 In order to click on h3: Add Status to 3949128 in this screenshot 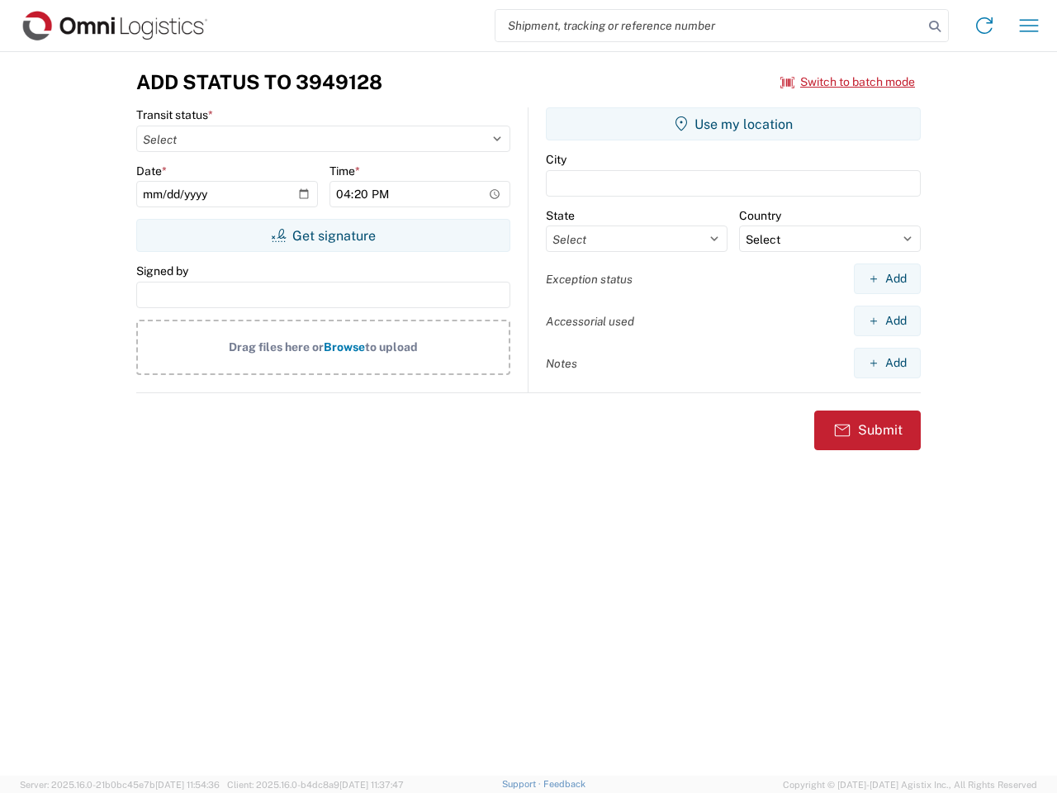, I will do `click(259, 82)`.